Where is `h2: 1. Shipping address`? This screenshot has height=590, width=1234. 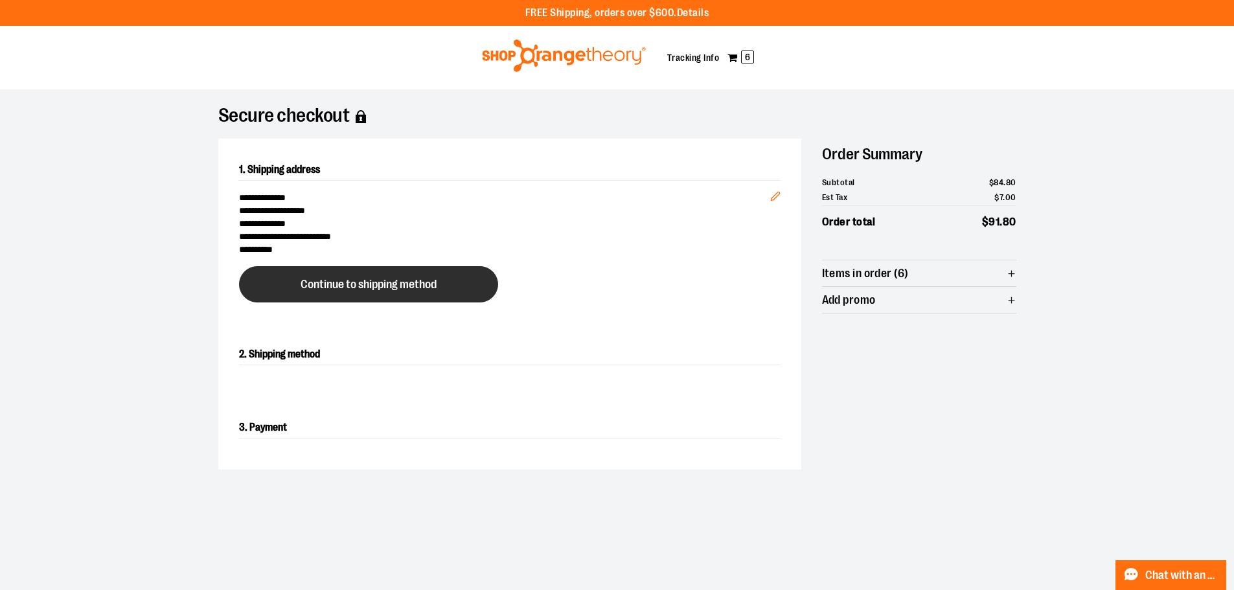
h2: 1. Shipping address is located at coordinates (510, 170).